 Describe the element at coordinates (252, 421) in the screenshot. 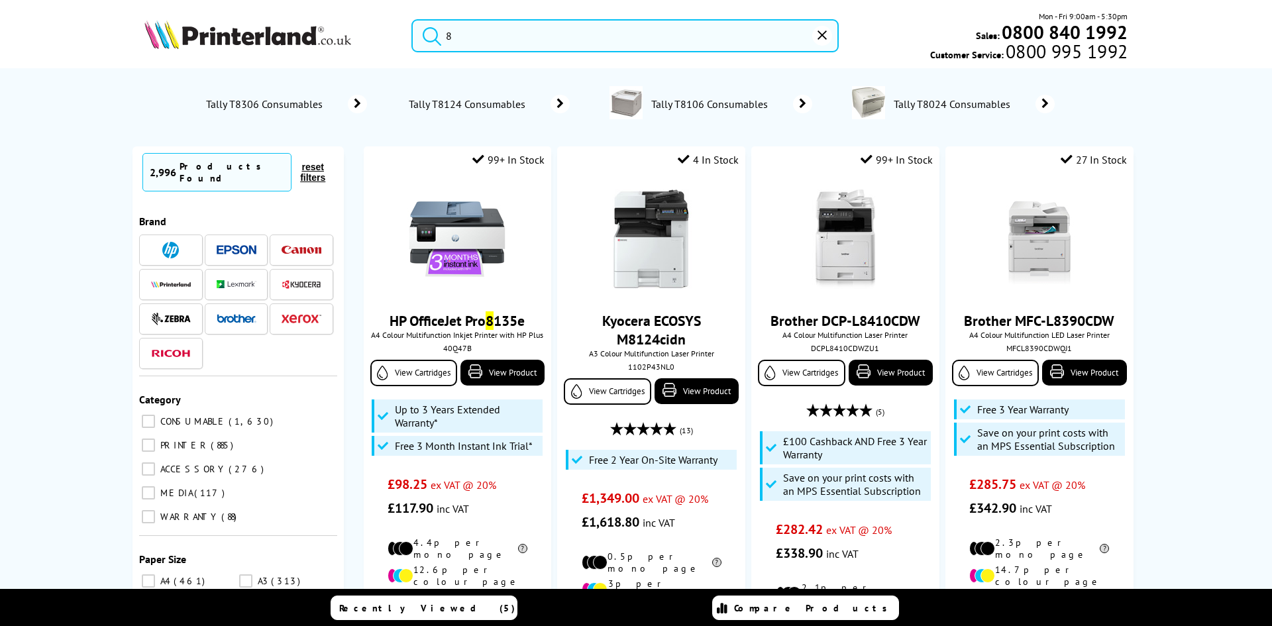

I see `span: 1,630` at that location.